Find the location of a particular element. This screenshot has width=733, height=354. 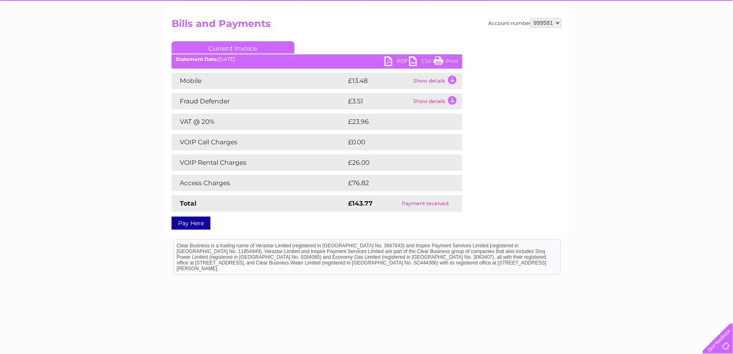

td: VOIP Call Charges is located at coordinates (259, 142).